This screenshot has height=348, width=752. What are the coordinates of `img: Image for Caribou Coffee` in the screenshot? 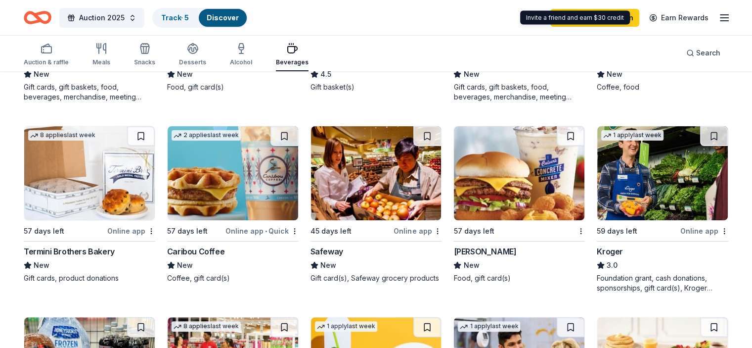 It's located at (233, 173).